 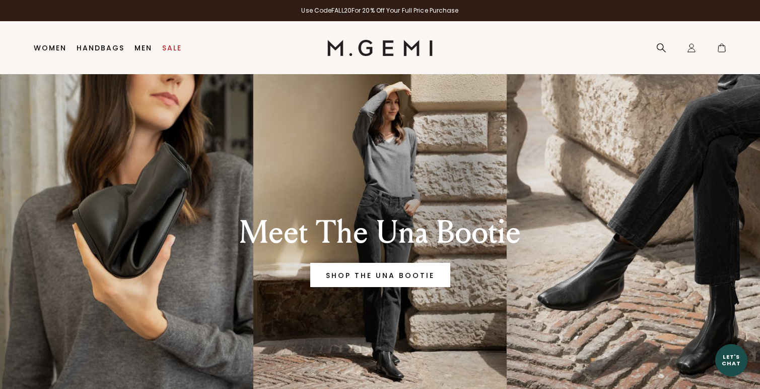 What do you see at coordinates (50, 48) in the screenshot?
I see `a: Women` at bounding box center [50, 48].